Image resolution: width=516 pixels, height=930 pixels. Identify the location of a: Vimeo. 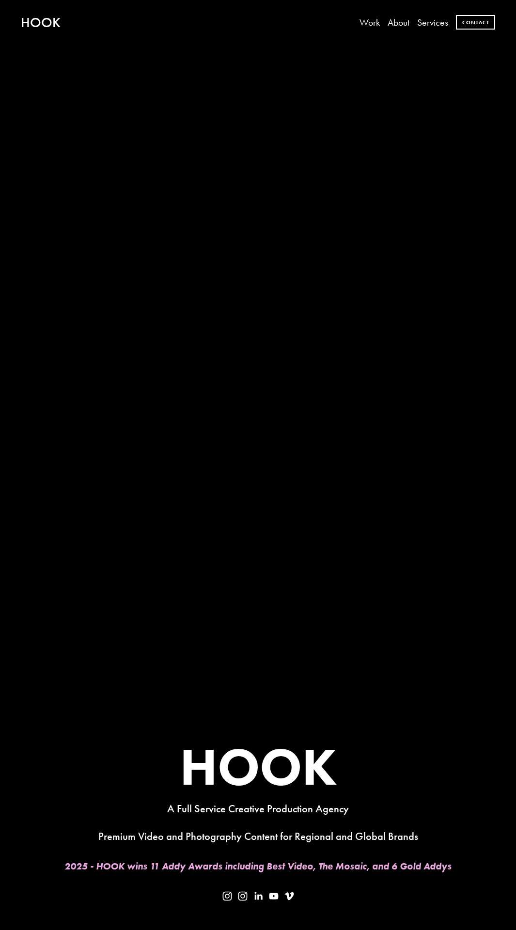
(289, 896).